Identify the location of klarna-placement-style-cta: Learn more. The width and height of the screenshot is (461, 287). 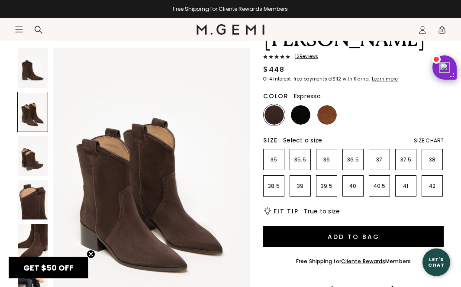
(385, 79).